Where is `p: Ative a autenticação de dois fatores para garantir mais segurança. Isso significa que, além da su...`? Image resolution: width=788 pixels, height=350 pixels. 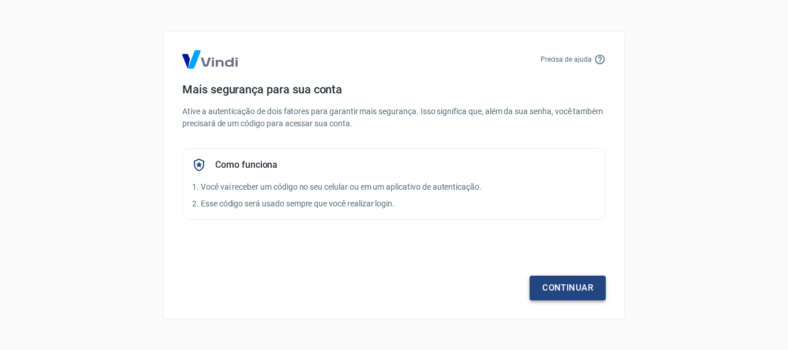
p: Ative a autenticação de dois fatores para garantir mais segurança. Isso significa que, além da su... is located at coordinates (394, 118).